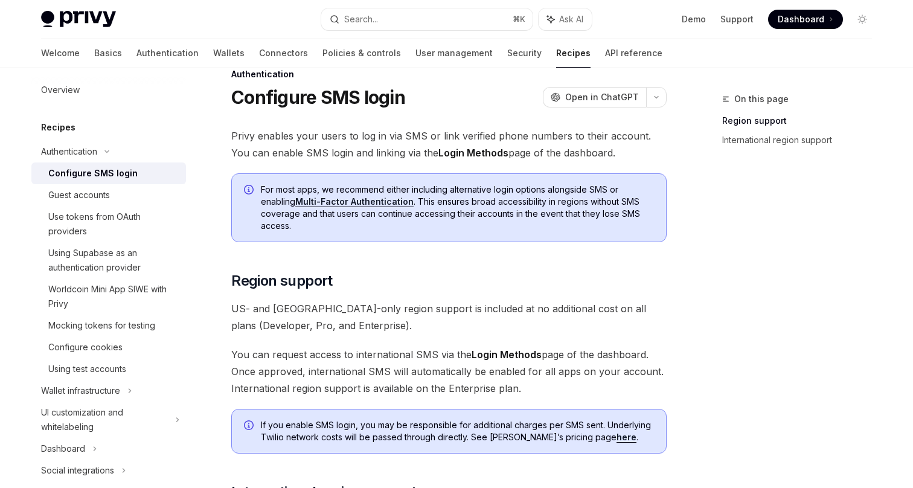 The height and width of the screenshot is (488, 913). Describe the element at coordinates (108, 53) in the screenshot. I see `a: Basics` at that location.